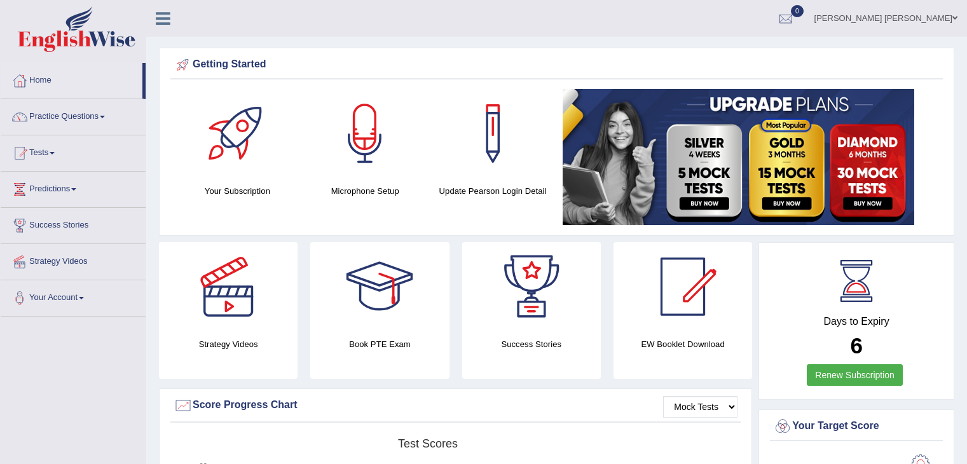 Image resolution: width=967 pixels, height=464 pixels. I want to click on h4: Microphone Setup, so click(365, 191).